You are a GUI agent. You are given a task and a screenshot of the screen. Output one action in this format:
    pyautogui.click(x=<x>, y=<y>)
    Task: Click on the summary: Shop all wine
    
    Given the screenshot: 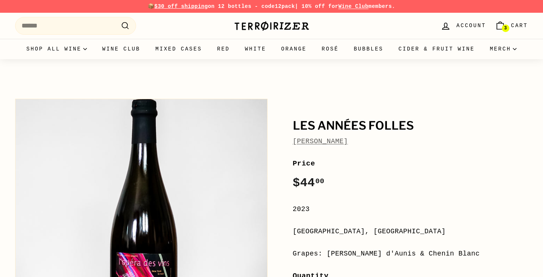 What is the action you would take?
    pyautogui.click(x=57, y=49)
    